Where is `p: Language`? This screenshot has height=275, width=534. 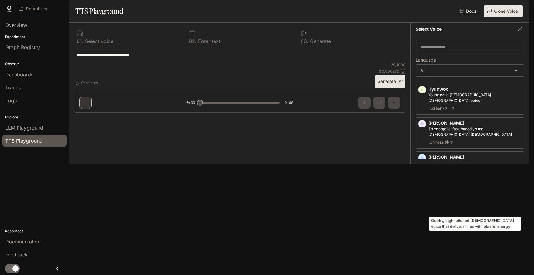
p: Language is located at coordinates (426, 60).